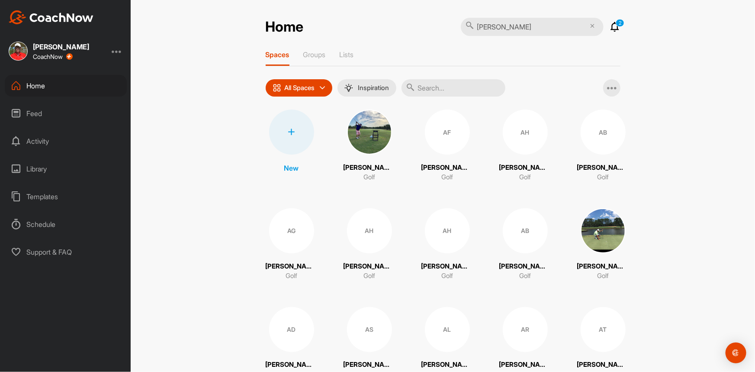 The width and height of the screenshot is (755, 372). What do you see at coordinates (66, 252) in the screenshot?
I see `div: Support & FAQ` at bounding box center [66, 252].